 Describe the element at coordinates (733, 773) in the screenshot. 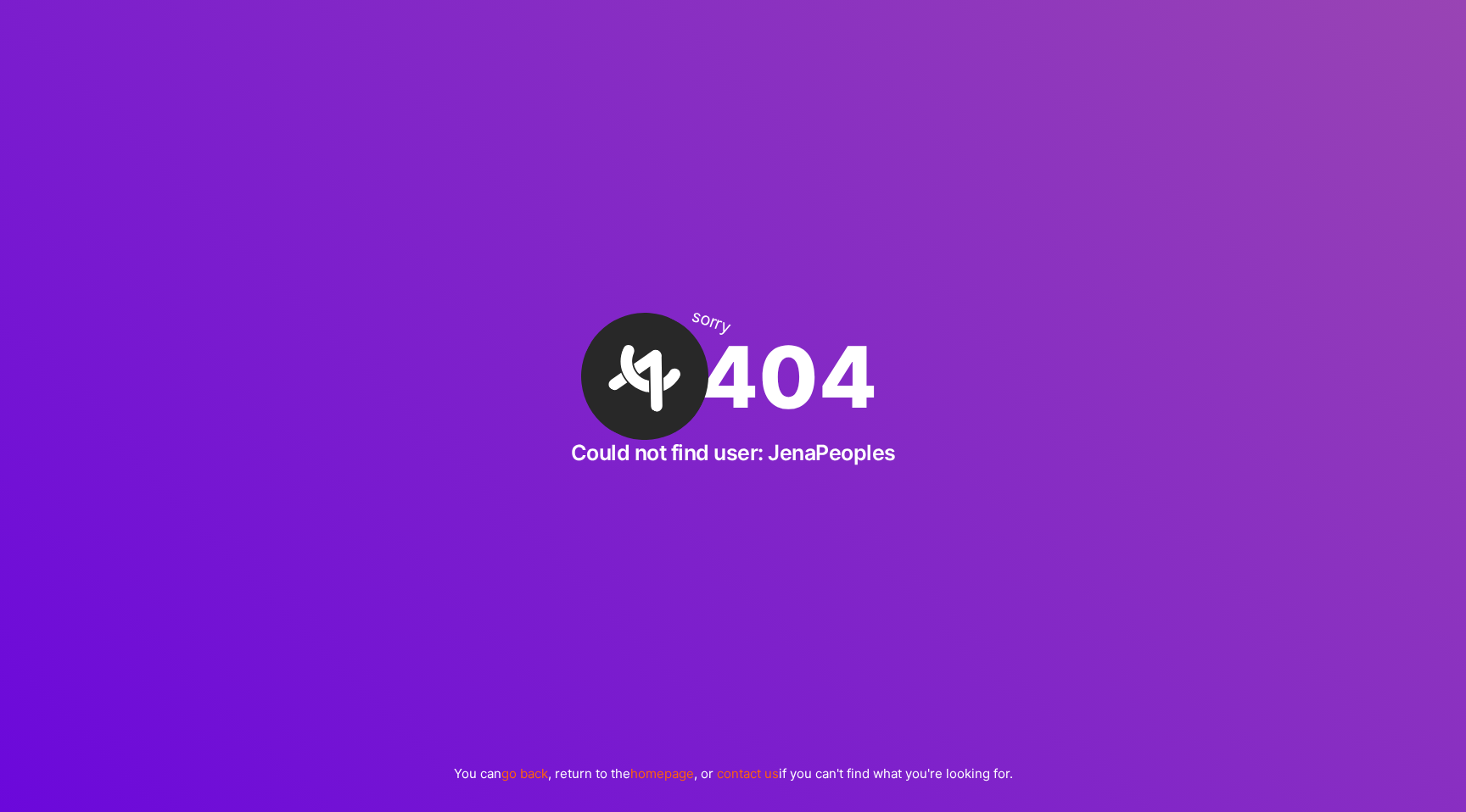

I see `p: You can , return to the , or if you can't find what you're looking for.` at that location.